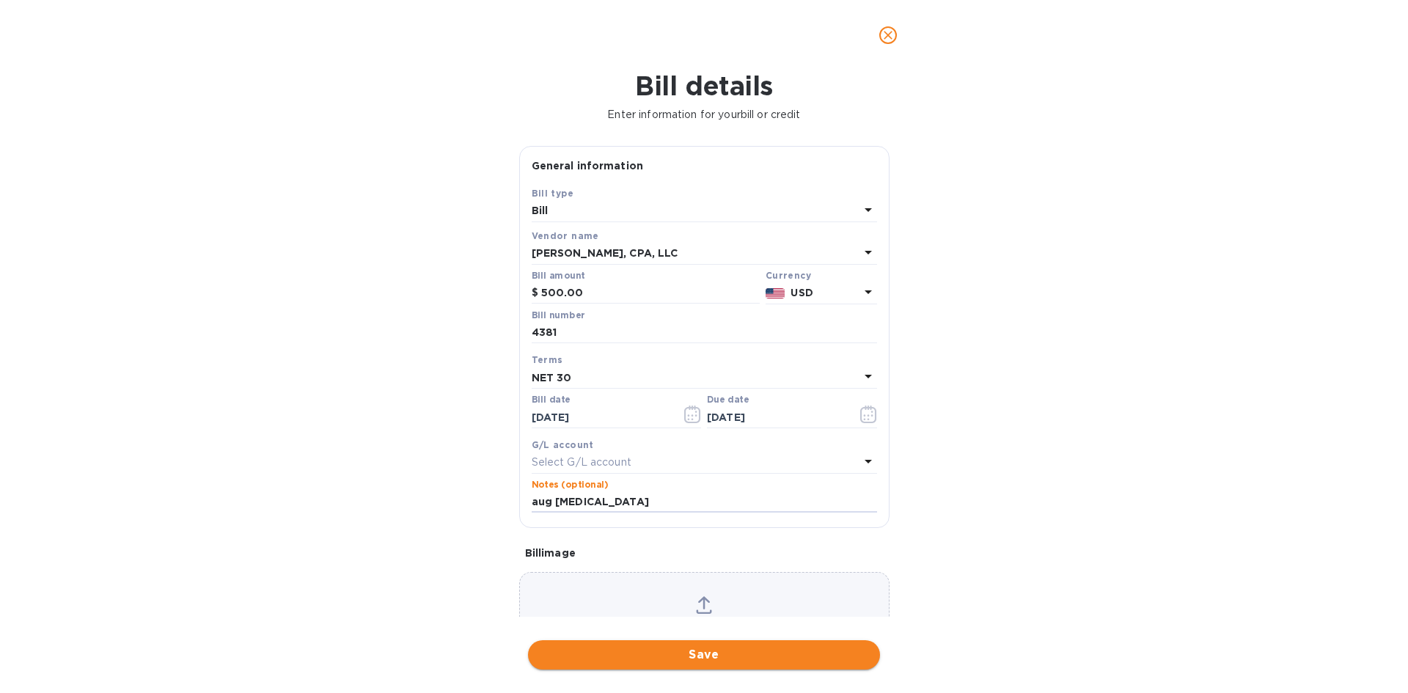 Image resolution: width=1408 pixels, height=693 pixels. I want to click on b: Bill type, so click(553, 193).